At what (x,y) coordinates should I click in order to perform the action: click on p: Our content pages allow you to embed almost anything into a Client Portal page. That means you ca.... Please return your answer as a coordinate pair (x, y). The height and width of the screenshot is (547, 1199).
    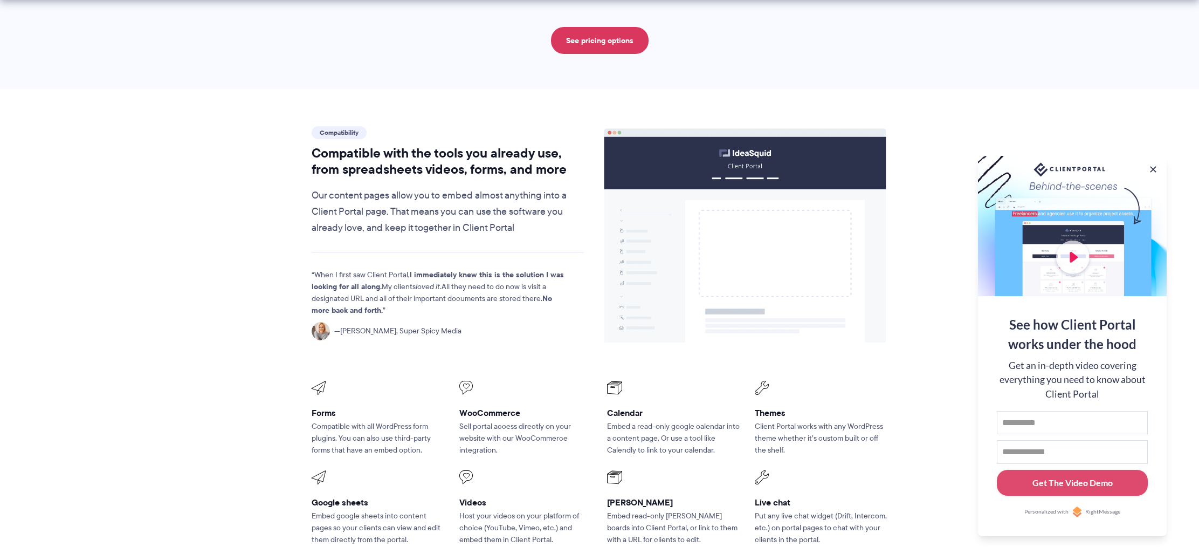
    Looking at the image, I should click on (448, 212).